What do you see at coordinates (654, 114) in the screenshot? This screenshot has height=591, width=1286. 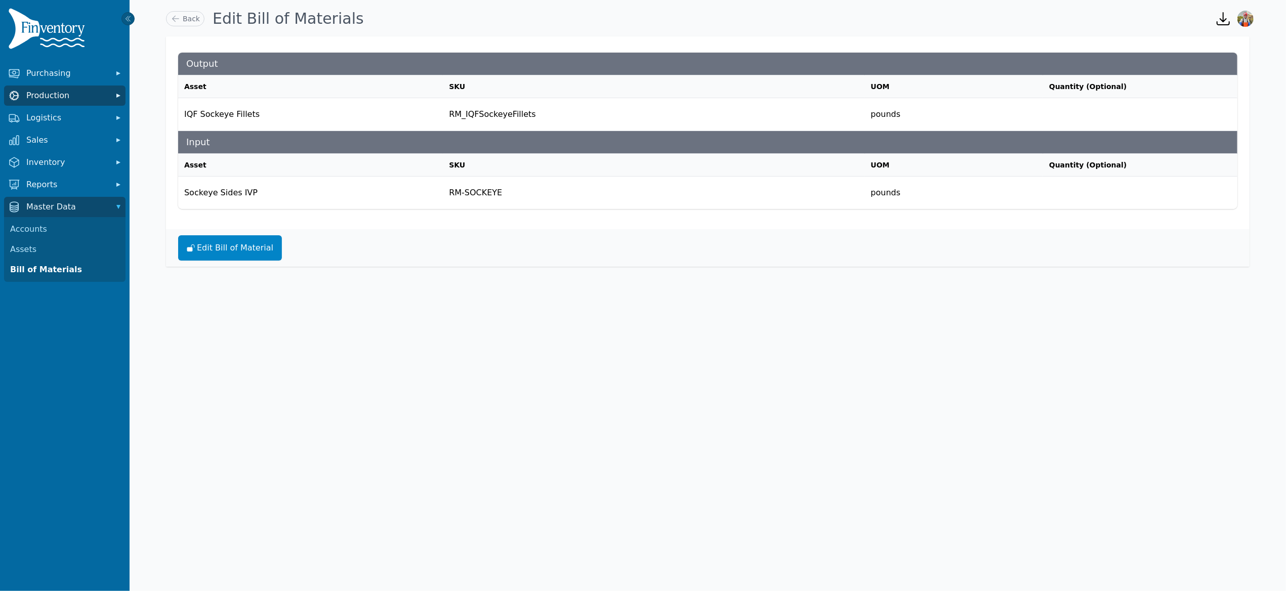 I see `td: RM_IQFSockeyeFillets` at bounding box center [654, 114].